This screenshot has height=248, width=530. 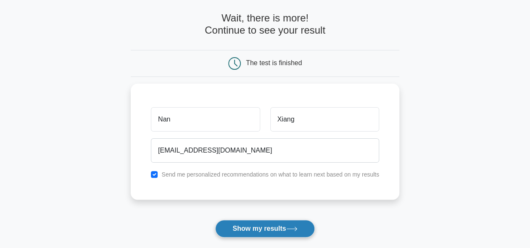 What do you see at coordinates (265, 229) in the screenshot?
I see `button: Show my results` at bounding box center [265, 229].